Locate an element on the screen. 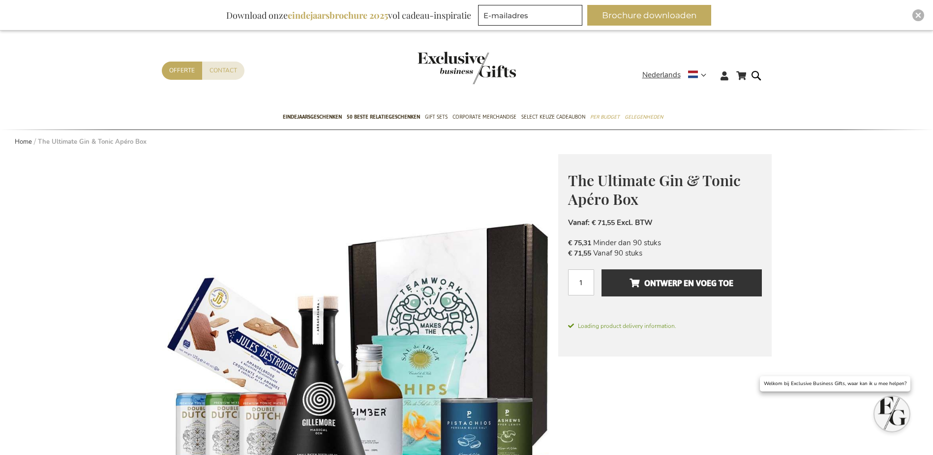 The image size is (933, 455). span: € 75,31 is located at coordinates (580, 243).